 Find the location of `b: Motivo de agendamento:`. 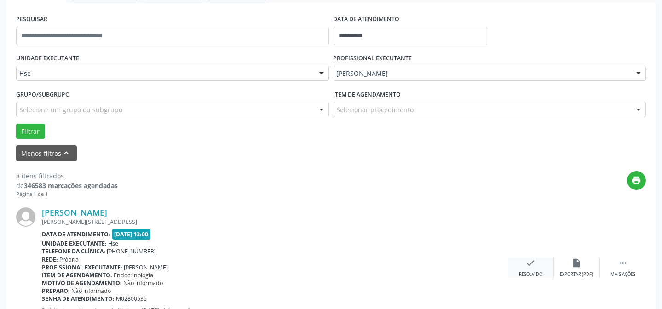

b: Motivo de agendamento: is located at coordinates (82, 283).